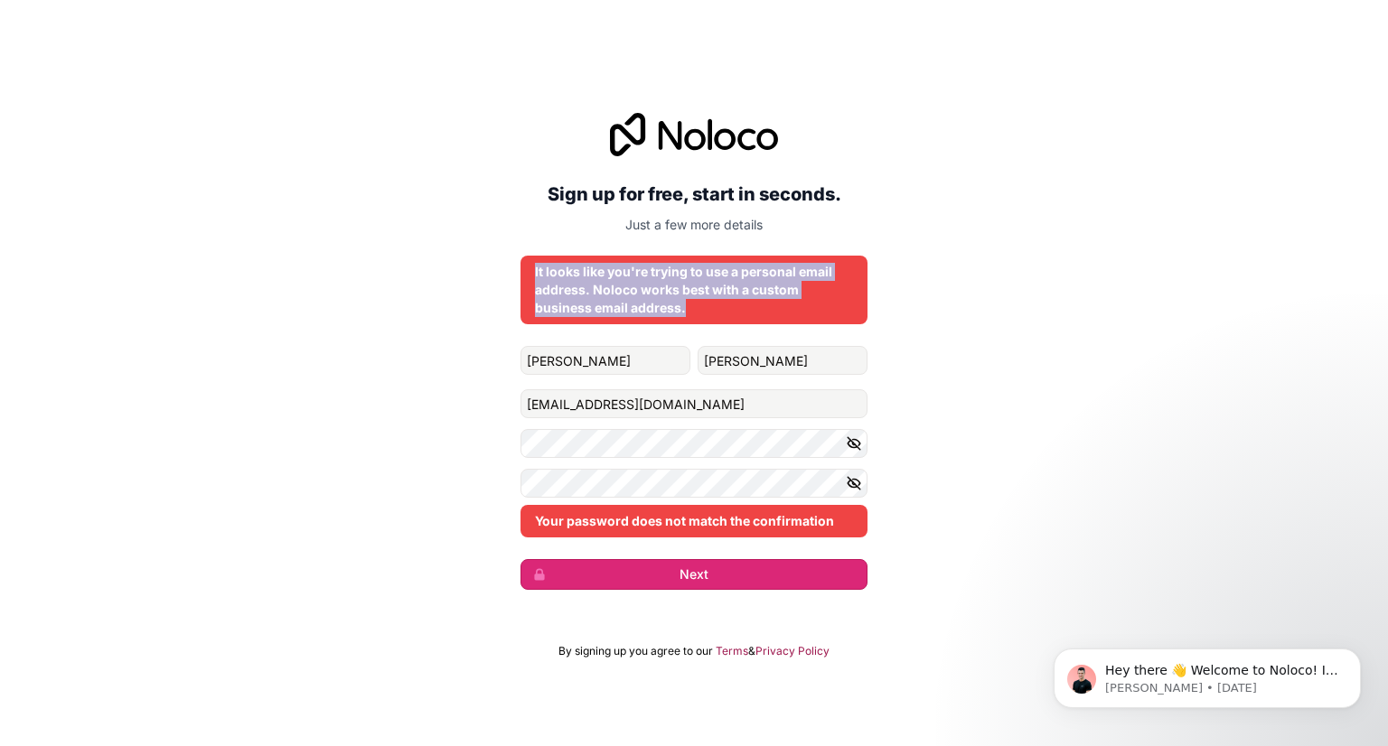 This screenshot has width=1388, height=746. I want to click on h2: Sign up for free, start in seconds., so click(694, 194).